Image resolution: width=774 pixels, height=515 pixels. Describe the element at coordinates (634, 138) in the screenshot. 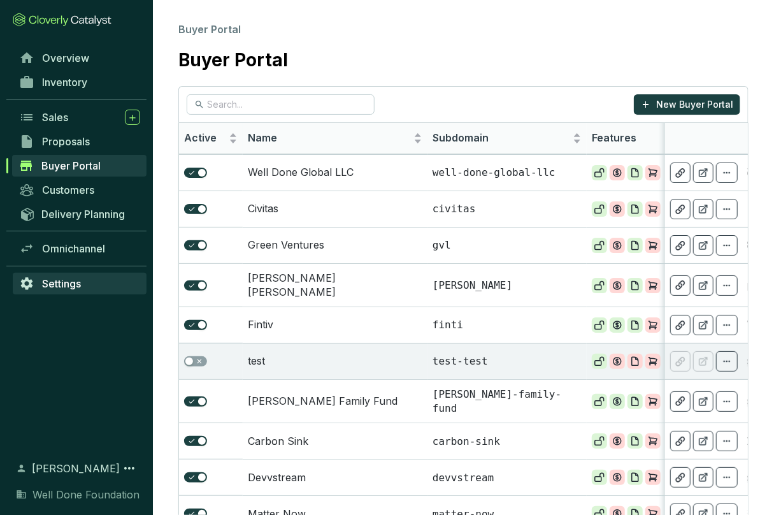

I see `th: Features` at that location.